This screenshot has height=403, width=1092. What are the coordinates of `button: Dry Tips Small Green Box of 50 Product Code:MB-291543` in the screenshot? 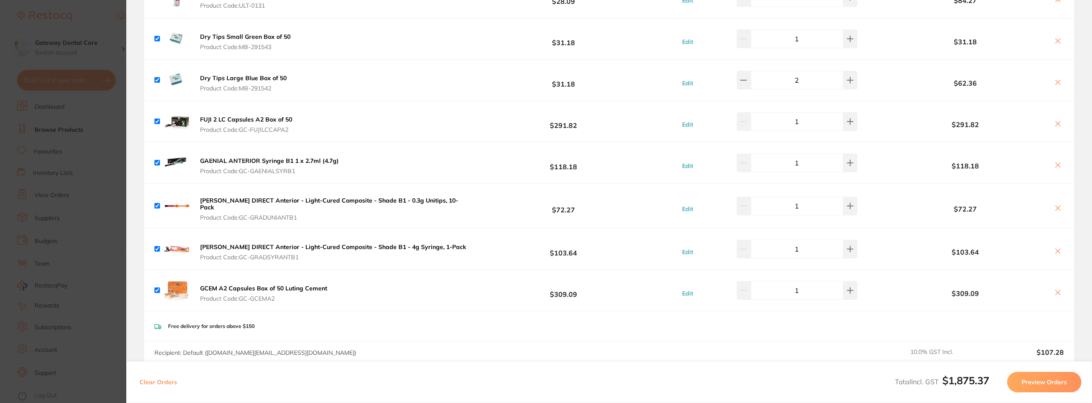 It's located at (245, 42).